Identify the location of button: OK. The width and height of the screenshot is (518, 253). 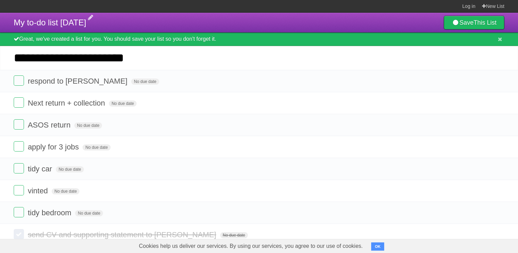
(378, 246).